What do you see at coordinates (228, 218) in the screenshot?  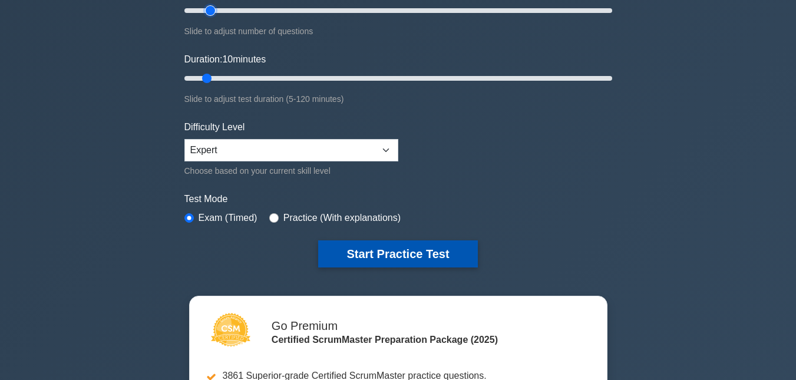 I see `label: Exam (Timed)` at bounding box center [228, 218].